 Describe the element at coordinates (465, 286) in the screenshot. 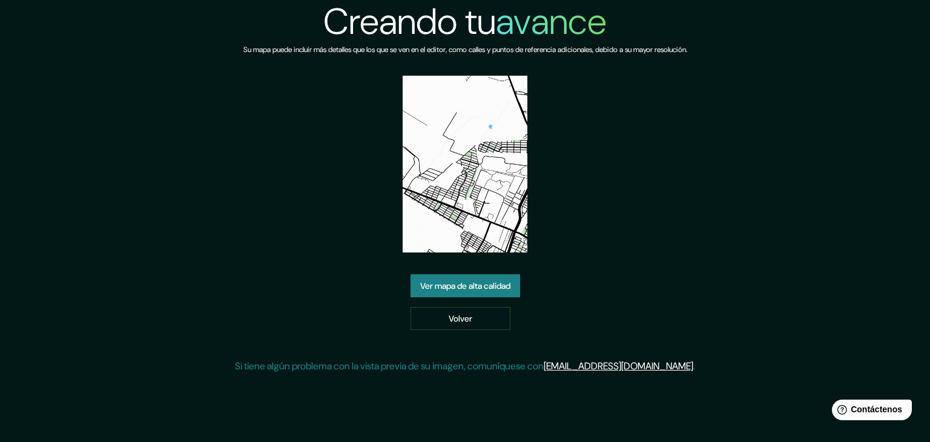

I see `font: Ver mapa de alta calidad` at that location.